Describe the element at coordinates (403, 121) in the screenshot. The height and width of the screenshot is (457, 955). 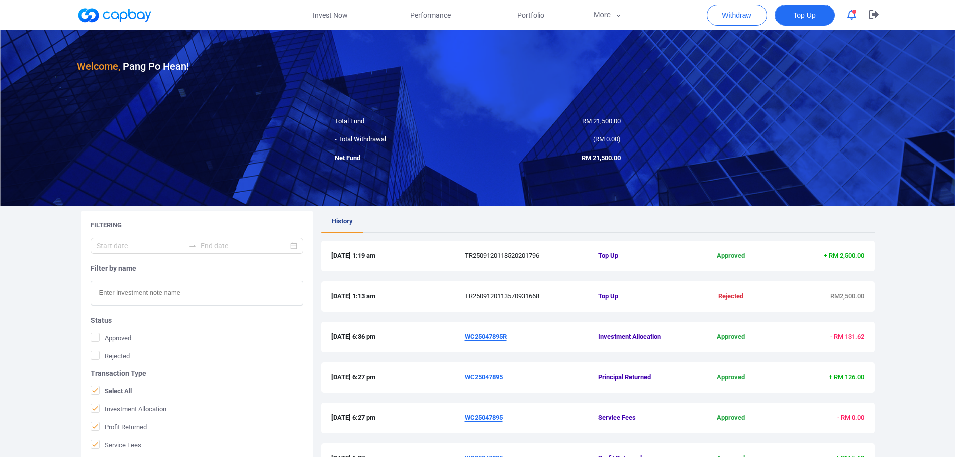
I see `div: Total Fund` at that location.